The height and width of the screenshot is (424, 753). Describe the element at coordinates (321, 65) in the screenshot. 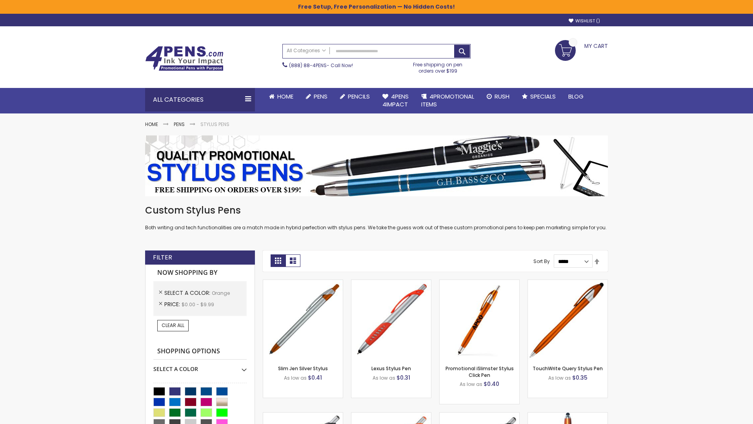

I see `span: - Call Now!` at that location.